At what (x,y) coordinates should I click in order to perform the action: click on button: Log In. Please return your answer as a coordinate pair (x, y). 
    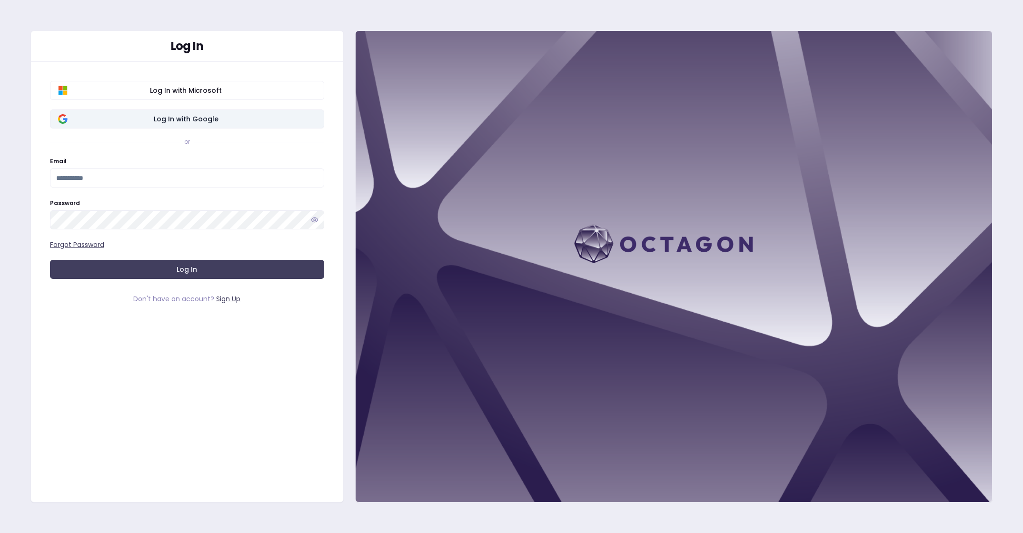
    Looking at the image, I should click on (187, 269).